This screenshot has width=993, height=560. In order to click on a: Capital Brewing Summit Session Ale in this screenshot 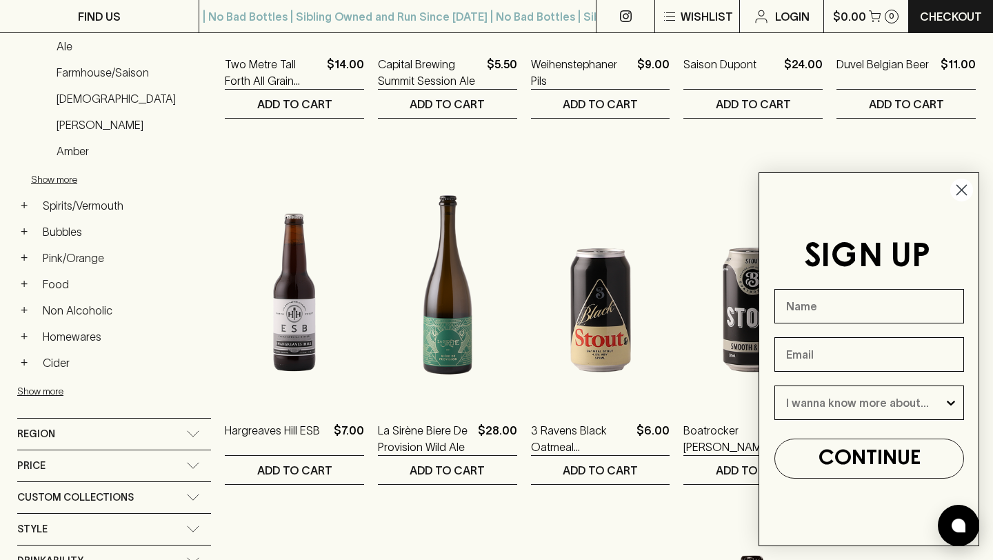, I will do `click(429, 72)`.